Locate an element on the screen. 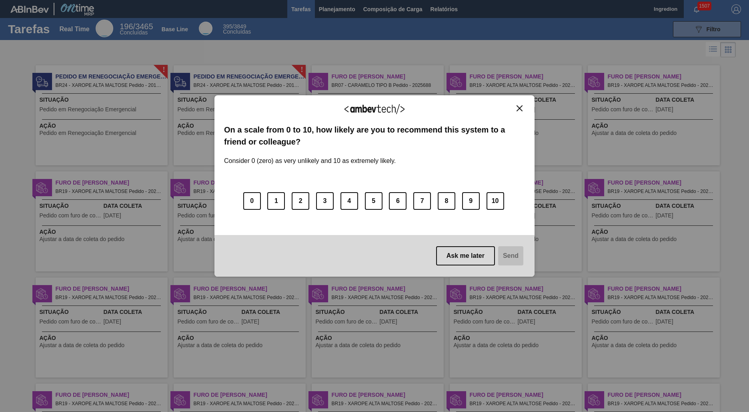 This screenshot has width=749, height=412. button: 7 is located at coordinates (422, 201).